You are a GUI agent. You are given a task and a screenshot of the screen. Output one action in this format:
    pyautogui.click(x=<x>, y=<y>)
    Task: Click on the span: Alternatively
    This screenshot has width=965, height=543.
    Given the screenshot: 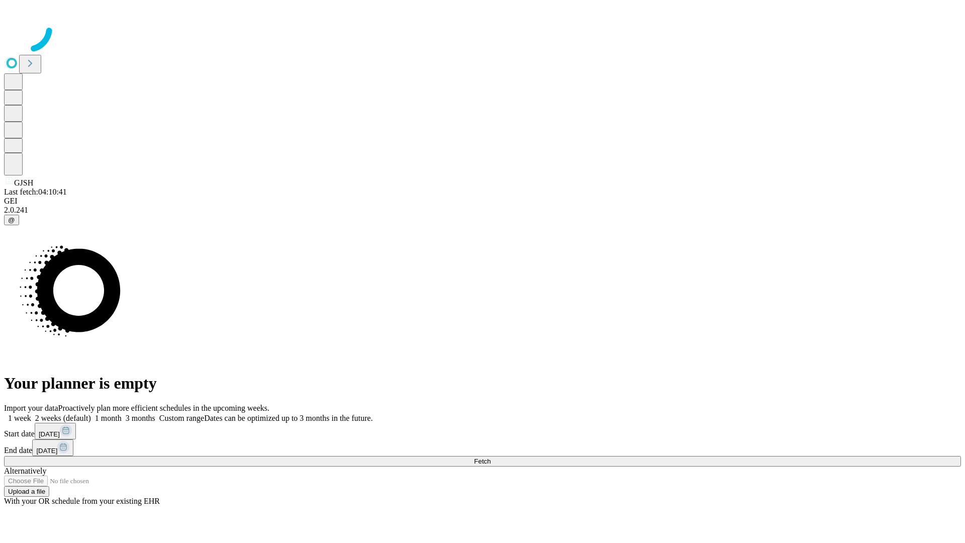 What is the action you would take?
    pyautogui.click(x=25, y=470)
    